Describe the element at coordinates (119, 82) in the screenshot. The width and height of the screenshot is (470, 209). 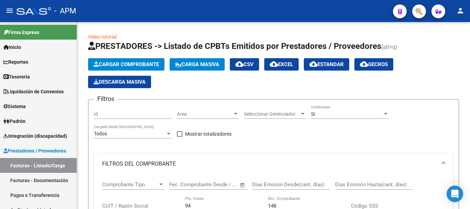
I see `span: Descarga Masiva` at that location.